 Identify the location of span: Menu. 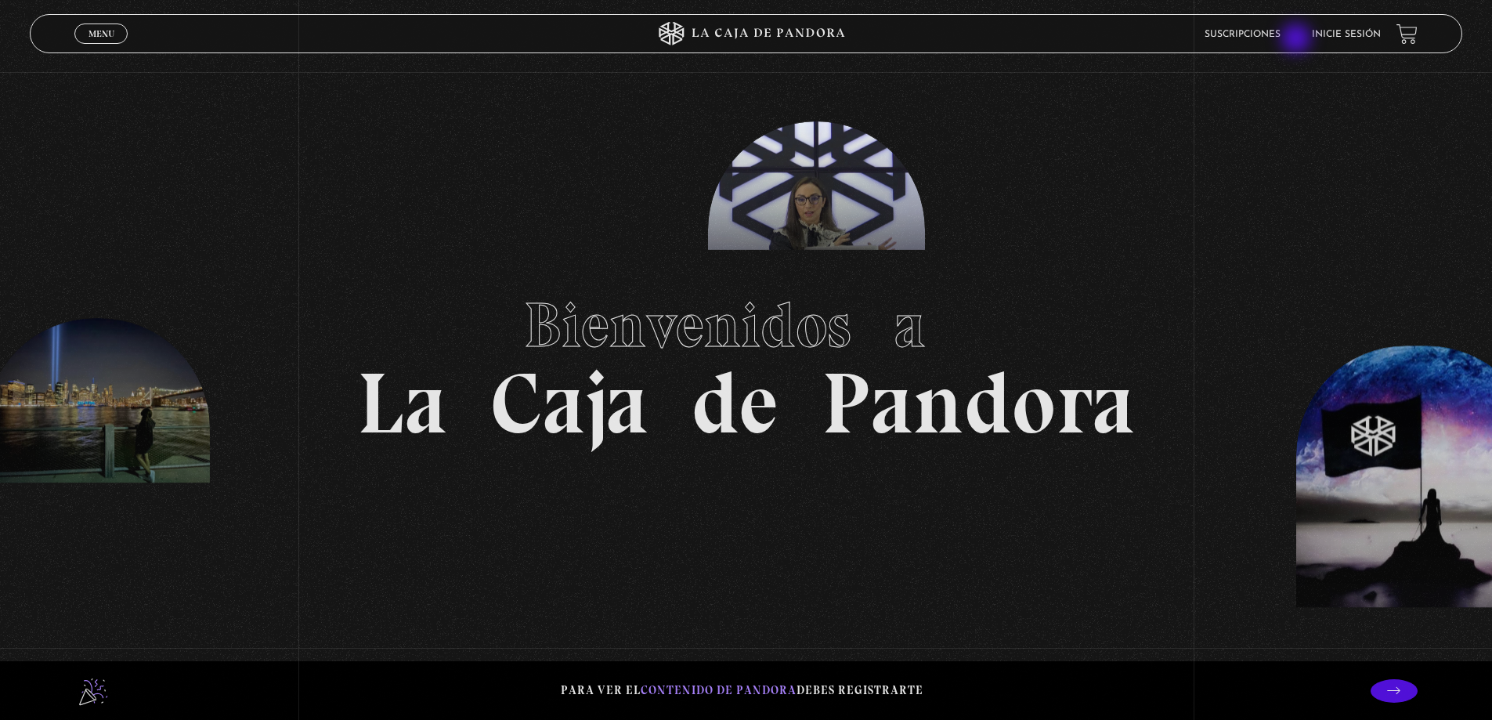
(101, 34).